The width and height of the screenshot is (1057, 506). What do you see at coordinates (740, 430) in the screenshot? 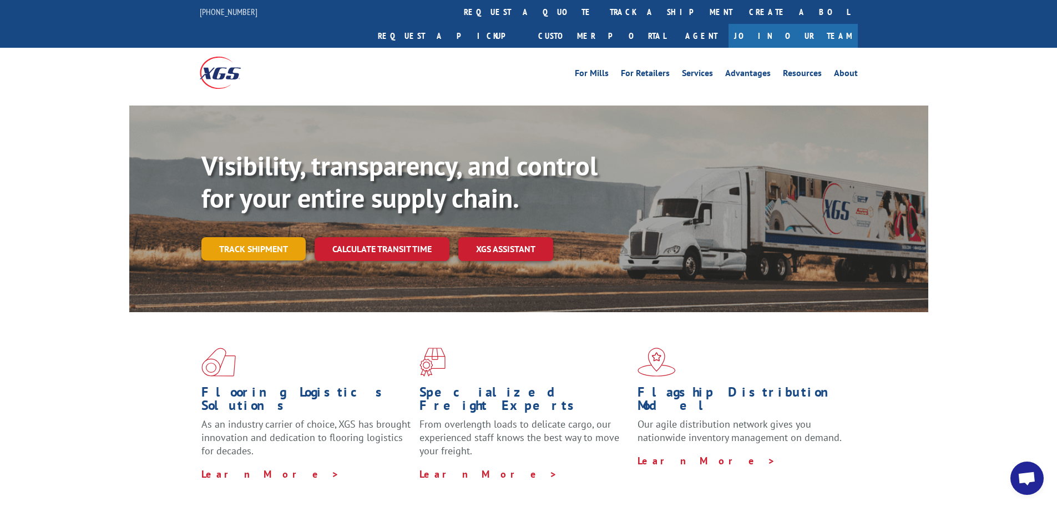
I see `span: Our agile distribution network gives you nationwide inventory management on demand.` at bounding box center [740, 430].